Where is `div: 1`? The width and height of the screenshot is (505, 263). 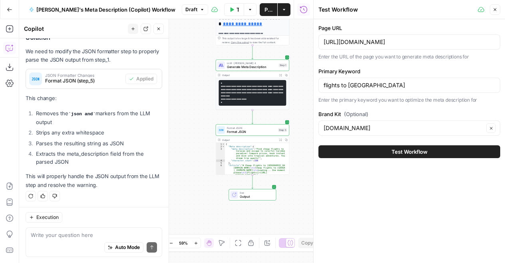 div: 1 is located at coordinates (220, 144).